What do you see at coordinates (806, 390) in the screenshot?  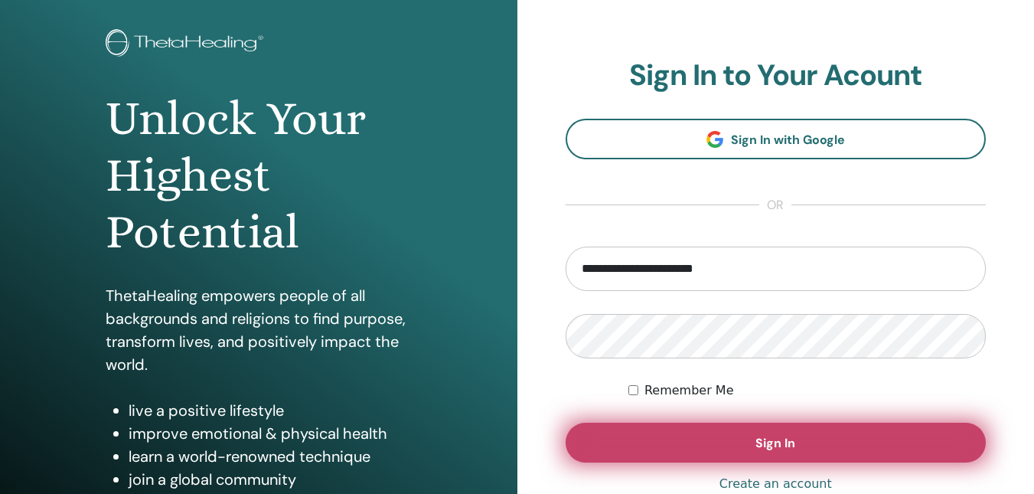 I see `div: Keep me authenticated indefinitely or until I manually logout` at bounding box center [806, 390].